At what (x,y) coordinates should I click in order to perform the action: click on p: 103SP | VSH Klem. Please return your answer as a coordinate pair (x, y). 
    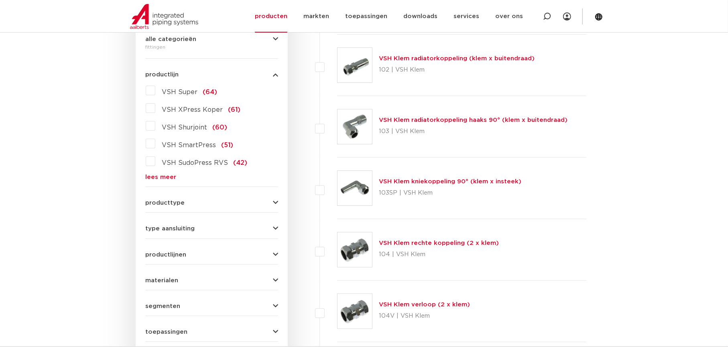
    Looking at the image, I should click on (450, 193).